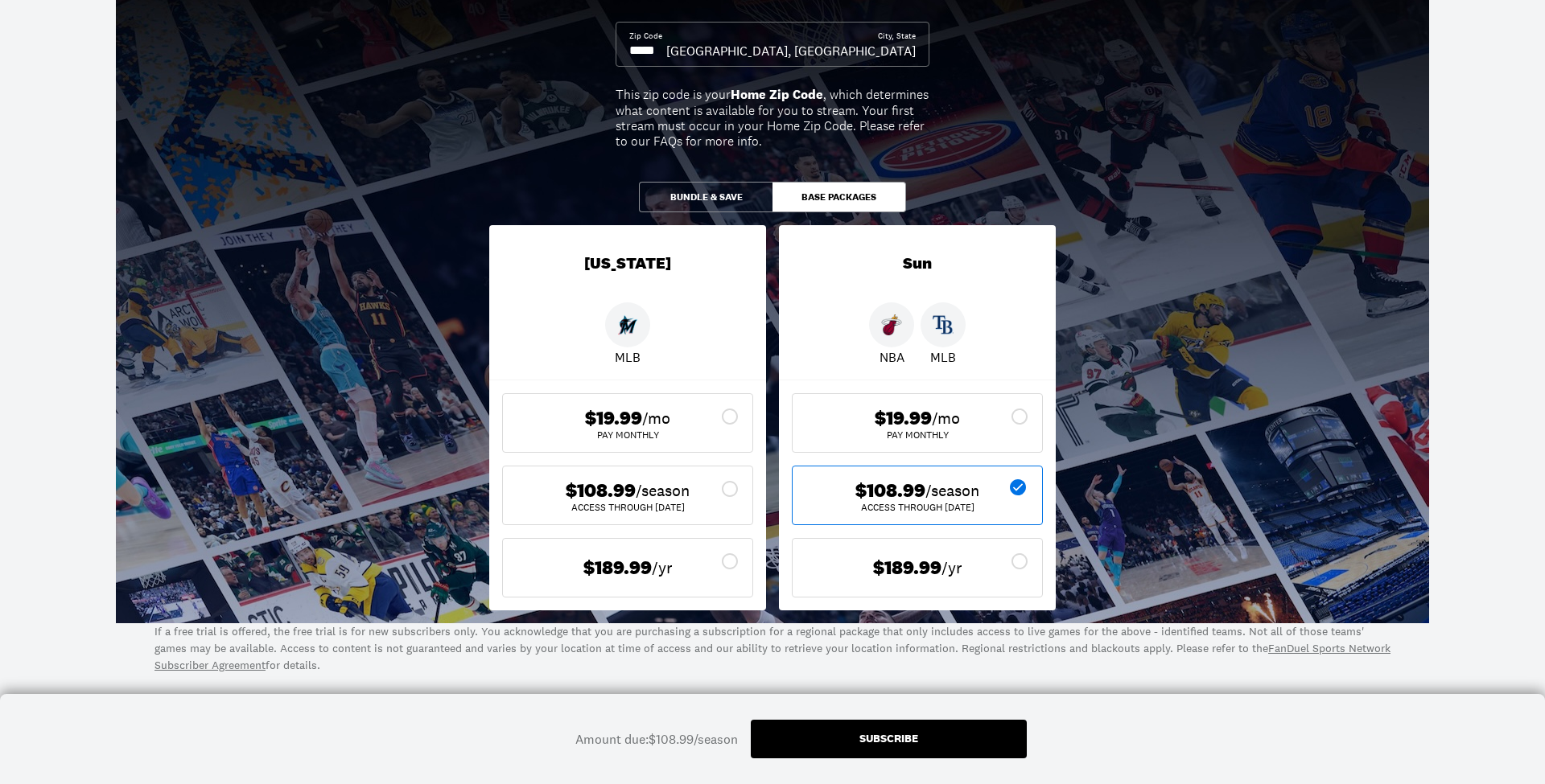 The image size is (1545, 784). I want to click on div: This zip code is your , which determines what content is available for you to stream. Your first ..., so click(772, 117).